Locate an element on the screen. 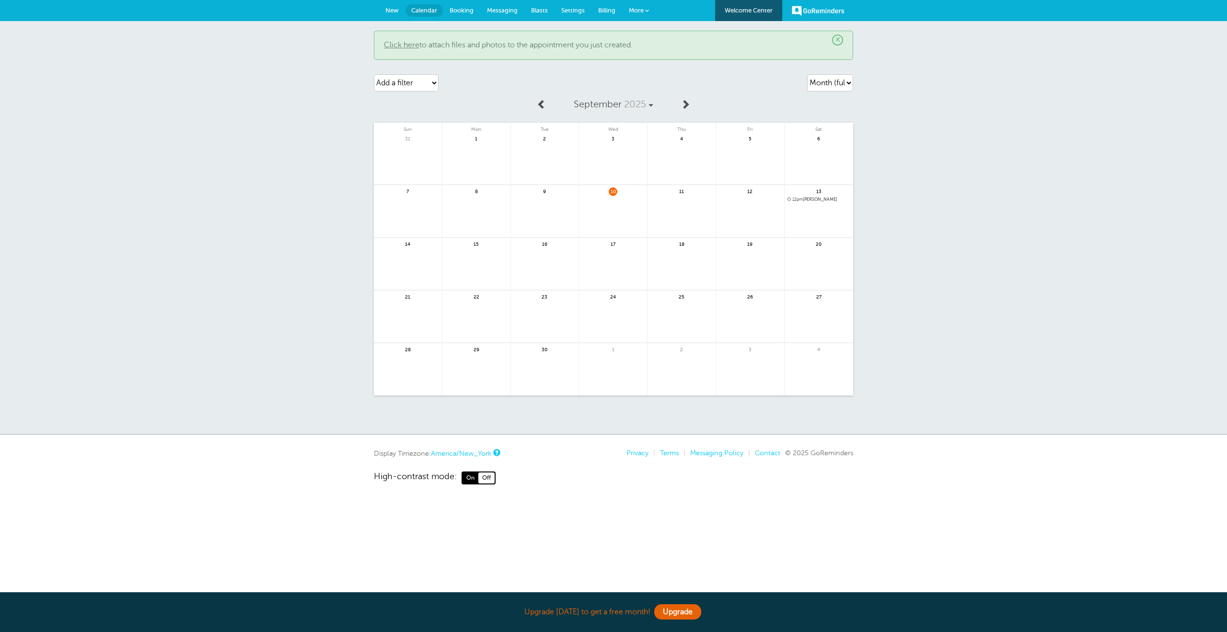  a: America/New_York is located at coordinates (461, 453).